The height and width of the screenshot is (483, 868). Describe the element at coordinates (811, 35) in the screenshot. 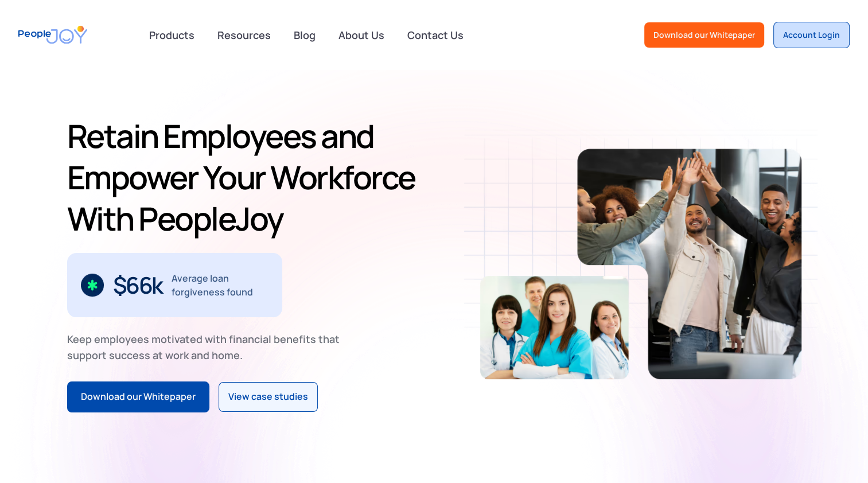

I see `div: Account Login` at that location.